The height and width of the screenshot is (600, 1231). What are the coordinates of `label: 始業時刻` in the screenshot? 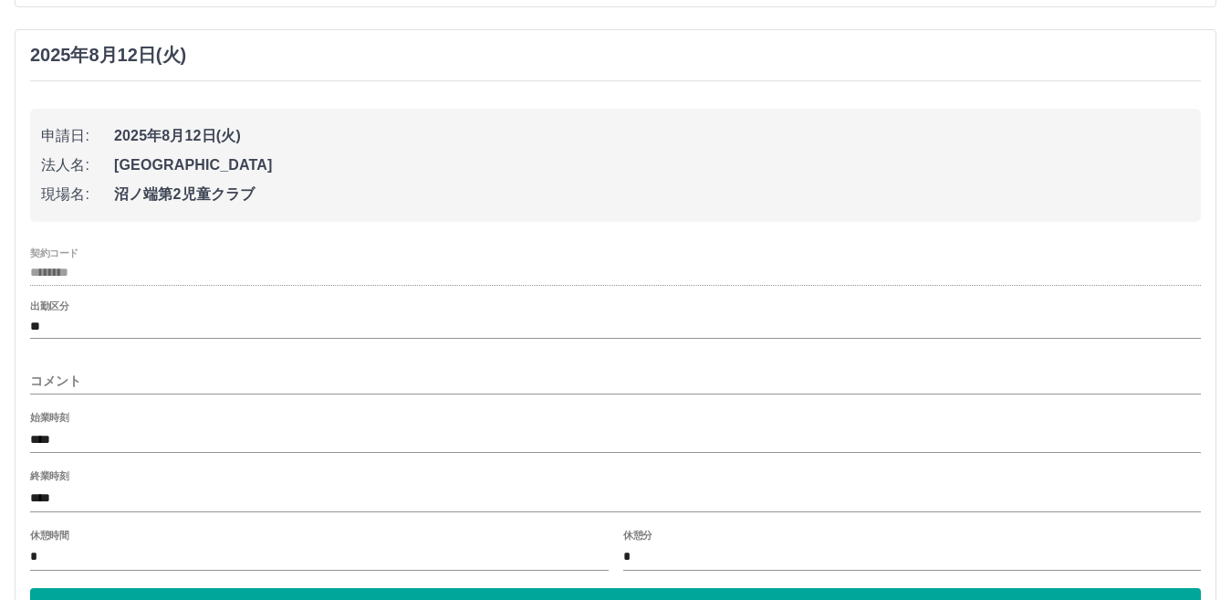 It's located at (49, 417).